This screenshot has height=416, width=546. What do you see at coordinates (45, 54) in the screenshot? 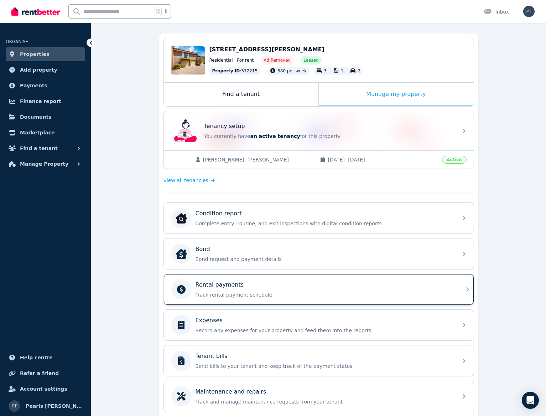
I see `a: Properties` at bounding box center [45, 54].